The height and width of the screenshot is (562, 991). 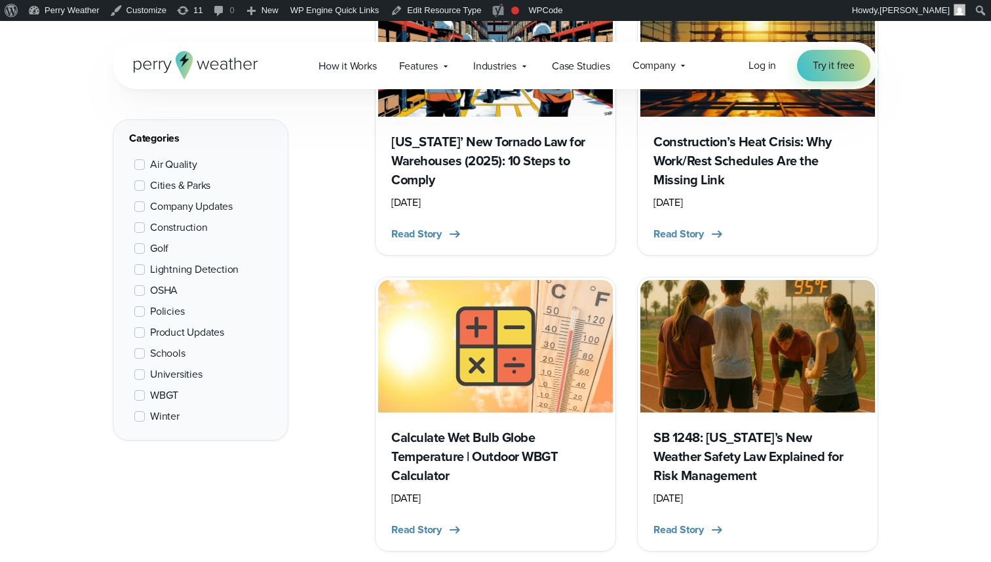 I want to click on span: Construction, so click(x=179, y=227).